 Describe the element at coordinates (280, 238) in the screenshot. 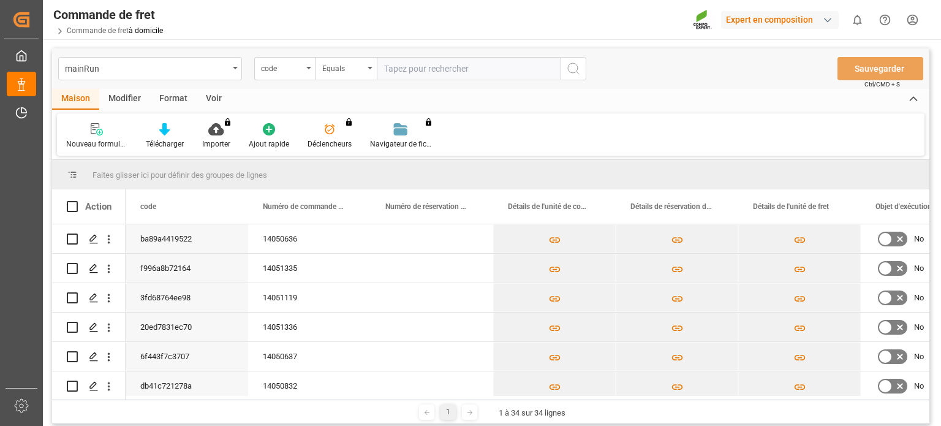

I see `font: 14050636` at that location.